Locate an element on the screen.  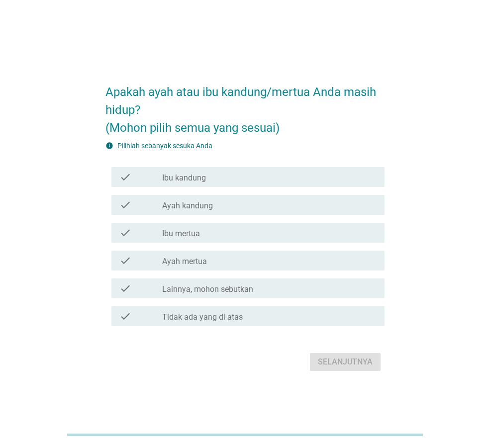
label: Ibu mertua is located at coordinates (181, 234).